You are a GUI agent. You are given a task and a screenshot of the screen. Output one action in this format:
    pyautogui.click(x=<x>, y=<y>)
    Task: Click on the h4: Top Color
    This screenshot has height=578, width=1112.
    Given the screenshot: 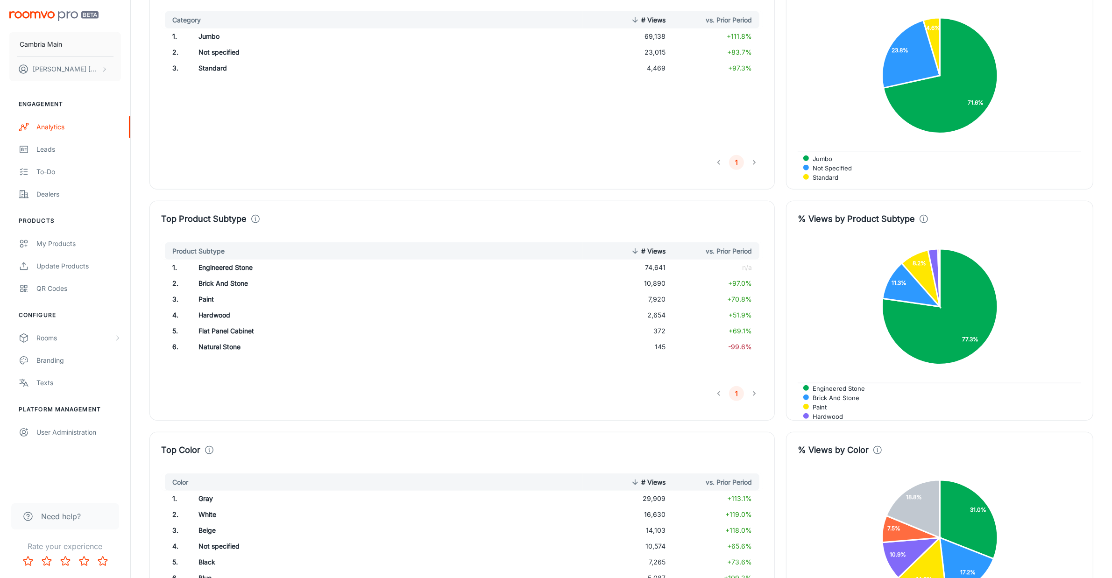 What is the action you would take?
    pyautogui.click(x=181, y=450)
    